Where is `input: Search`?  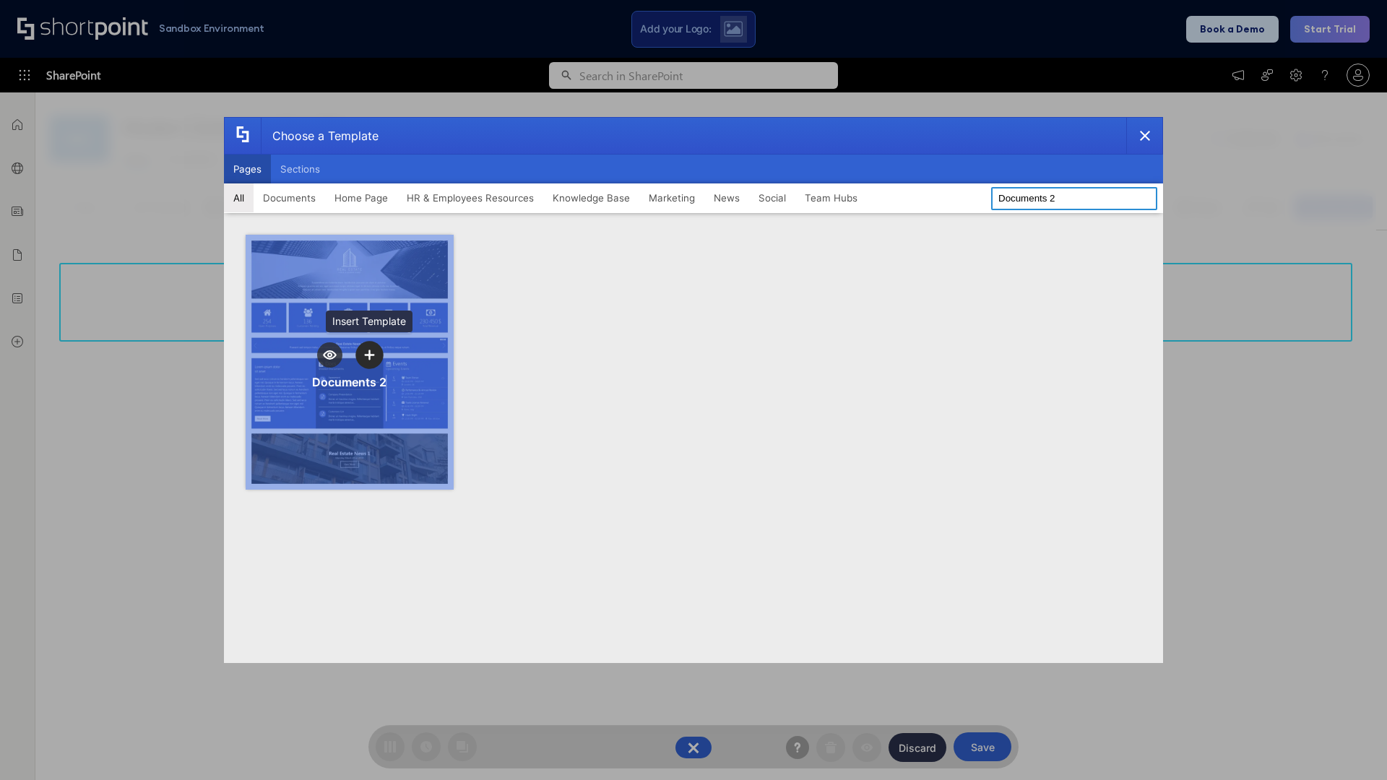 input: Search is located at coordinates (1074, 199).